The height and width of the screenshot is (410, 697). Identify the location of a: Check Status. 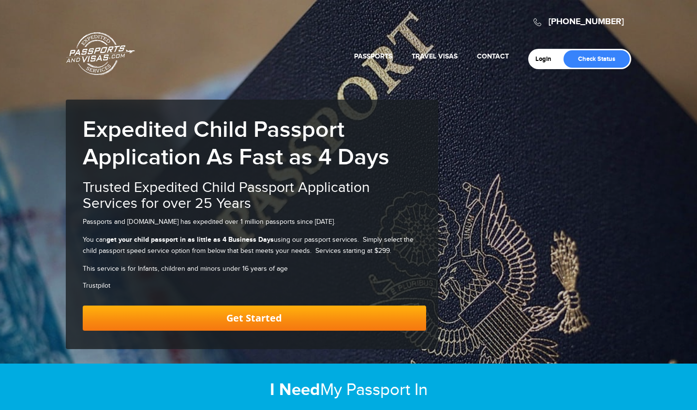
(596, 59).